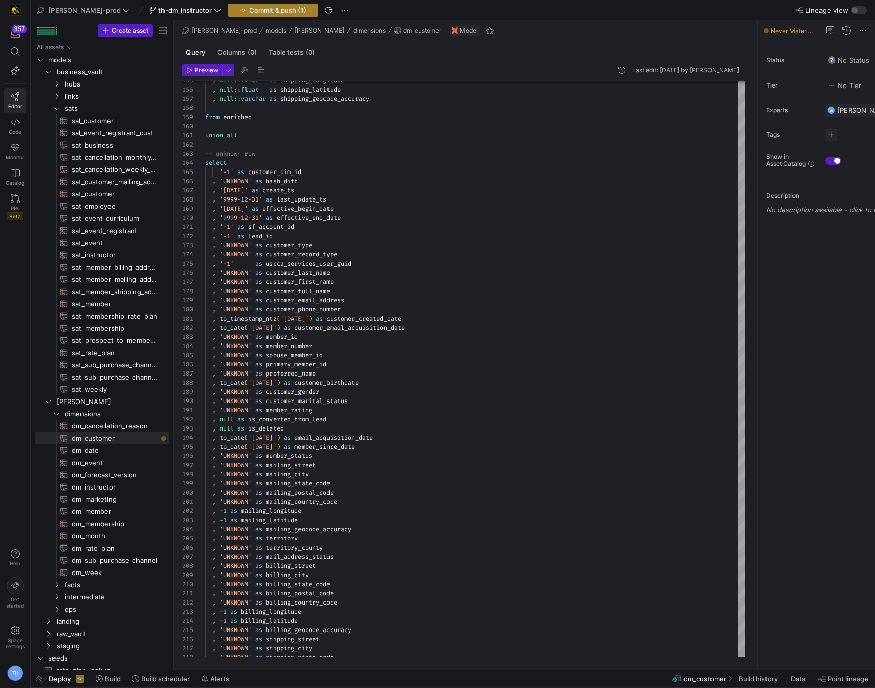 The height and width of the screenshot is (688, 875). I want to click on span: intermediate, so click(116, 597).